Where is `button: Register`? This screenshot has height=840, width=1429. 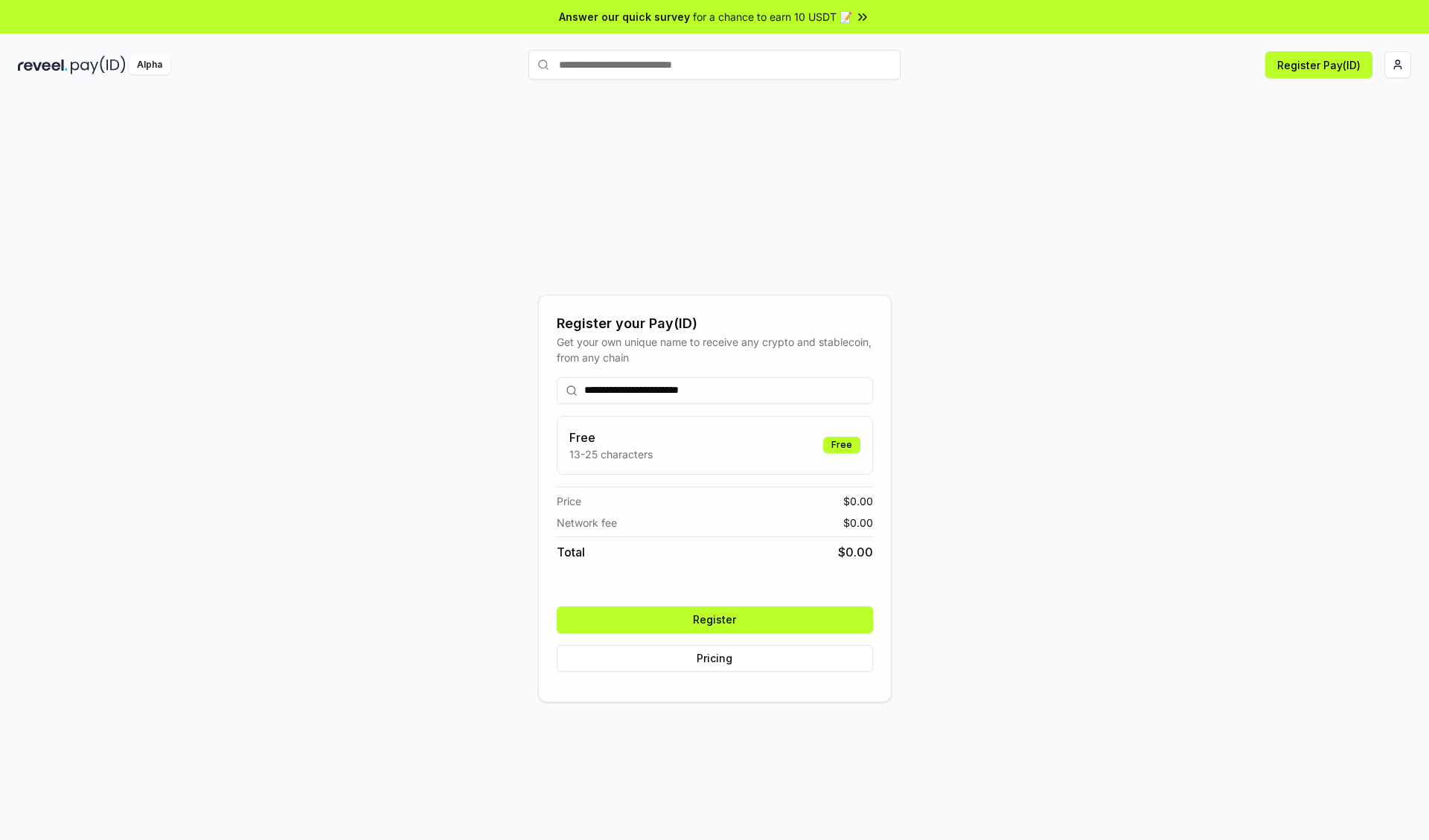 button: Register is located at coordinates (714, 620).